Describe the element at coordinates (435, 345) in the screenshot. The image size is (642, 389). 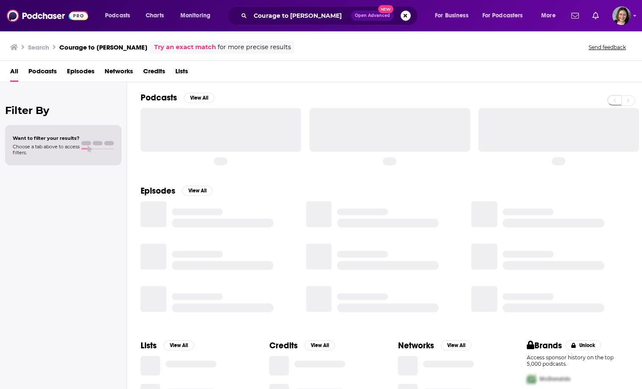
I see `a: NetworksView All` at that location.